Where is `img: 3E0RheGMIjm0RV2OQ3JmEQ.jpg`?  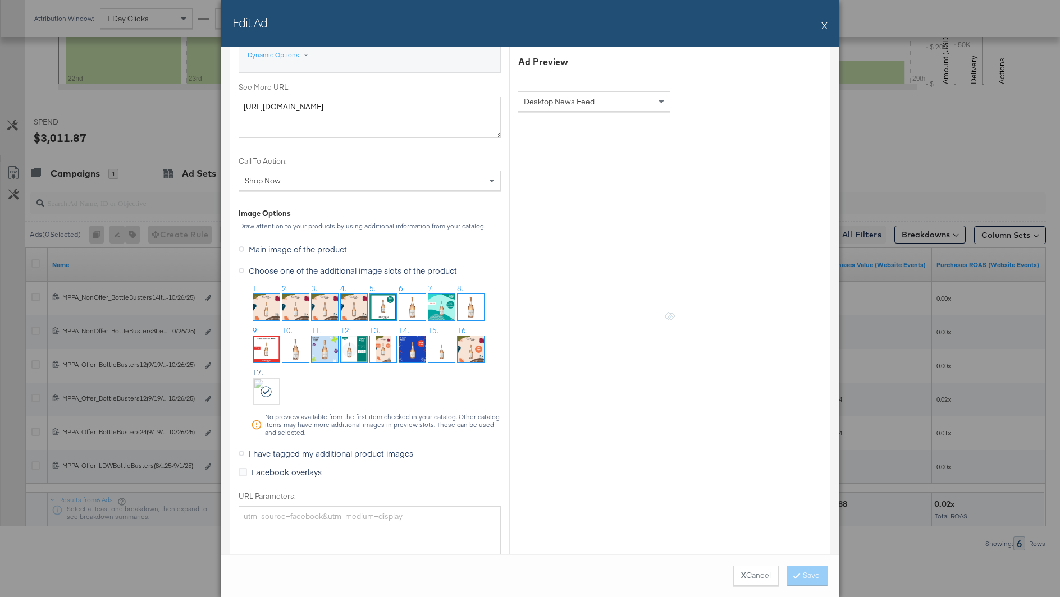
img: 3E0RheGMIjm0RV2OQ3JmEQ.jpg is located at coordinates (470, 349).